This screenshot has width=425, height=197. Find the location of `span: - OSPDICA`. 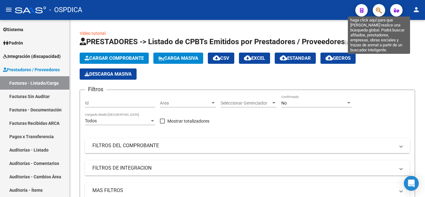

span: - OSPDICA is located at coordinates (66, 10).